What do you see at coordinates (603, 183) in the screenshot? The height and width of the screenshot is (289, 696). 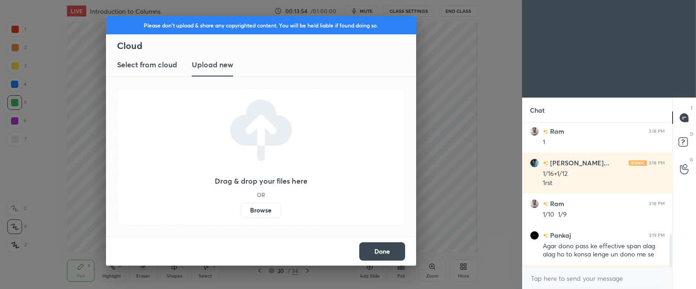 I see `div: 1rst` at bounding box center [603, 183].